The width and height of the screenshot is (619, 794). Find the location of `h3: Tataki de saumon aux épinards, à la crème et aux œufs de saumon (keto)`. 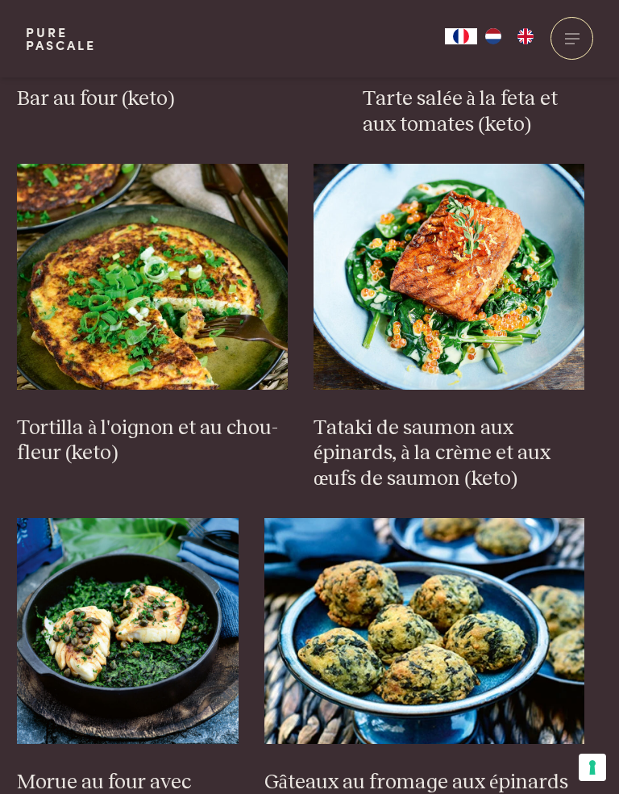

h3: Tataki de saumon aux épinards, à la crème et aux œufs de saumon (keto) is located at coordinates (449, 454).